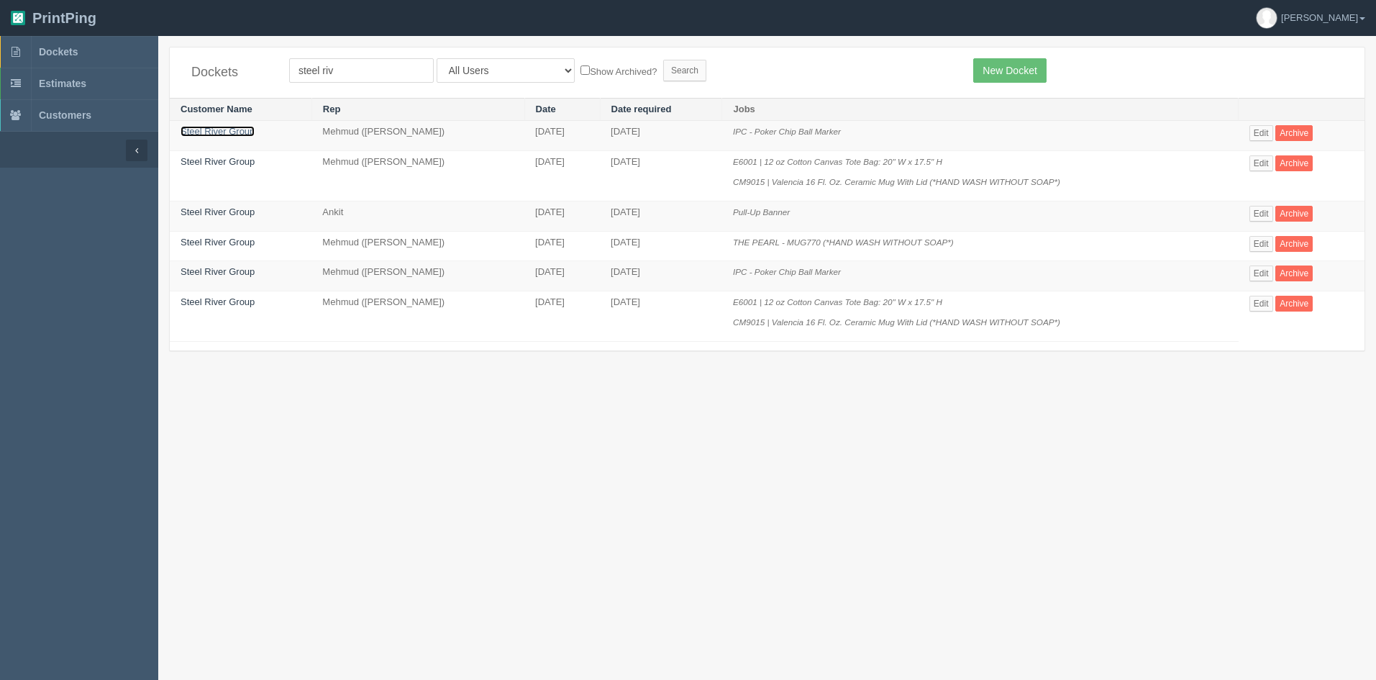  Describe the element at coordinates (1267, 18) in the screenshot. I see `img: avatar_default-7531ab5dedf162e01f1e0bb0964e6a185e93c5c22dfe317fb01d7f8cd2b1632c.jpg` at that location.